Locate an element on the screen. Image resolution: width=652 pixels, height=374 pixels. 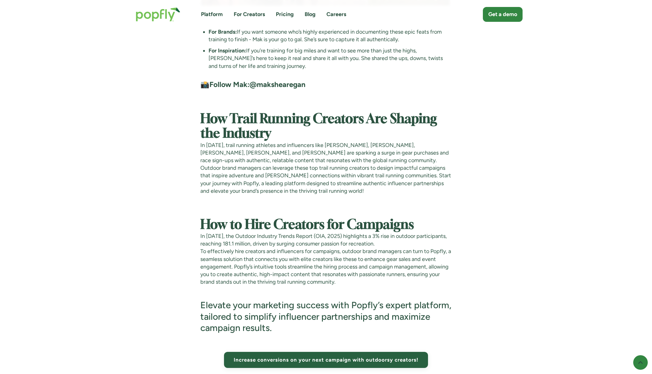
strong: For Inspiration: is located at coordinates (227, 51).